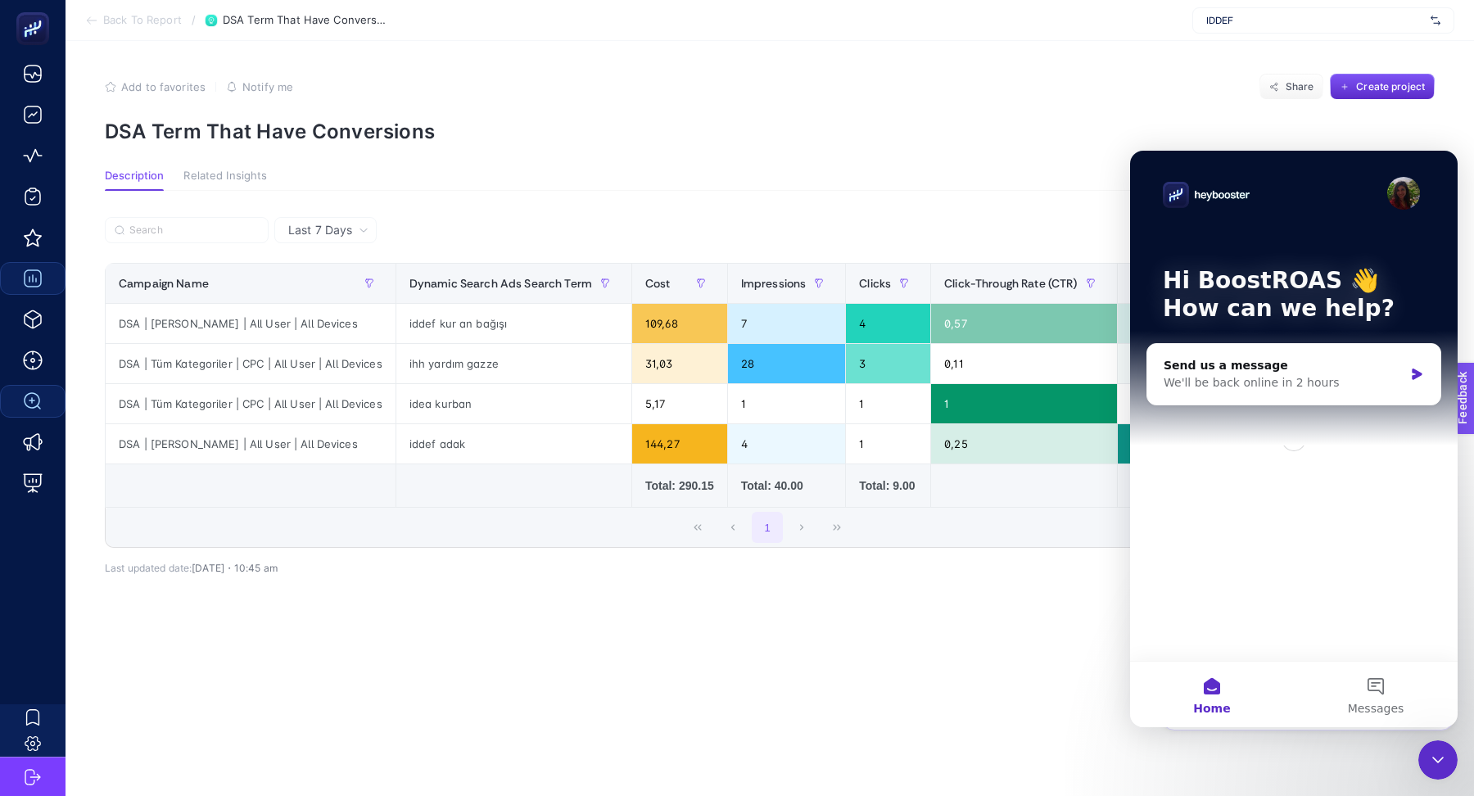 Image resolution: width=1474 pixels, height=796 pixels. Describe the element at coordinates (513, 404) in the screenshot. I see `div: idea kurban` at that location.